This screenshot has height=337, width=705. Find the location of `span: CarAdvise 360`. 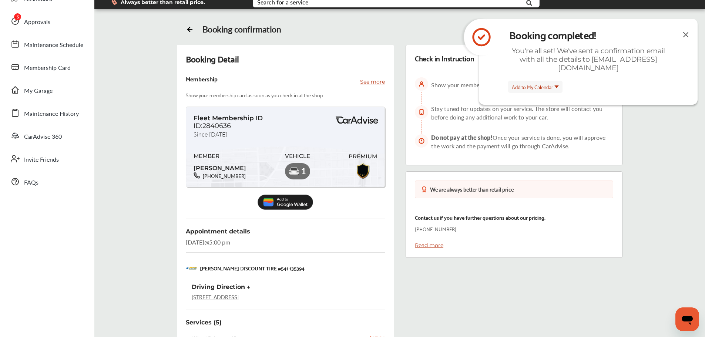

span: CarAdvise 360 is located at coordinates (43, 137).